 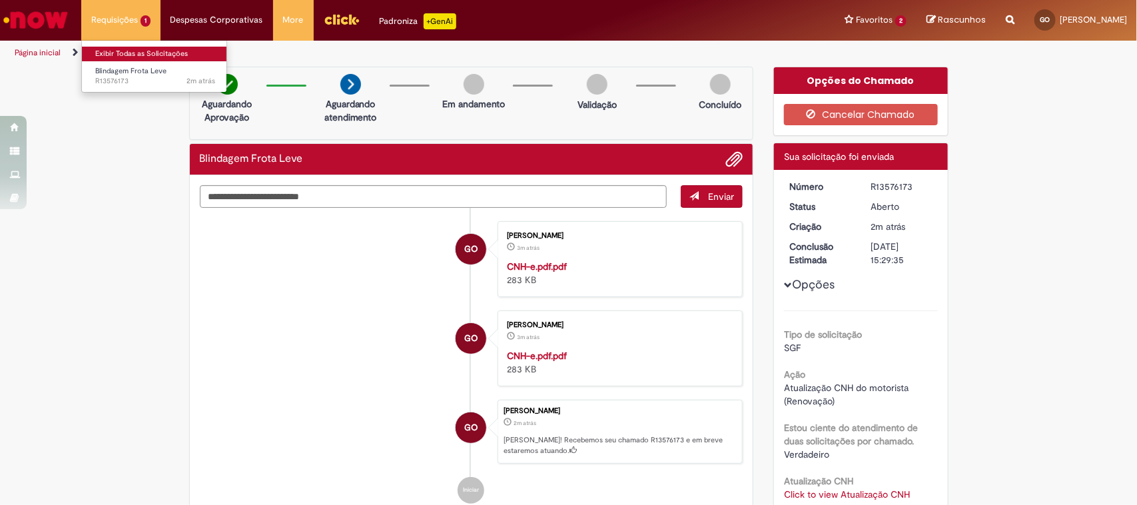 I want to click on span: Enviar, so click(x=721, y=197).